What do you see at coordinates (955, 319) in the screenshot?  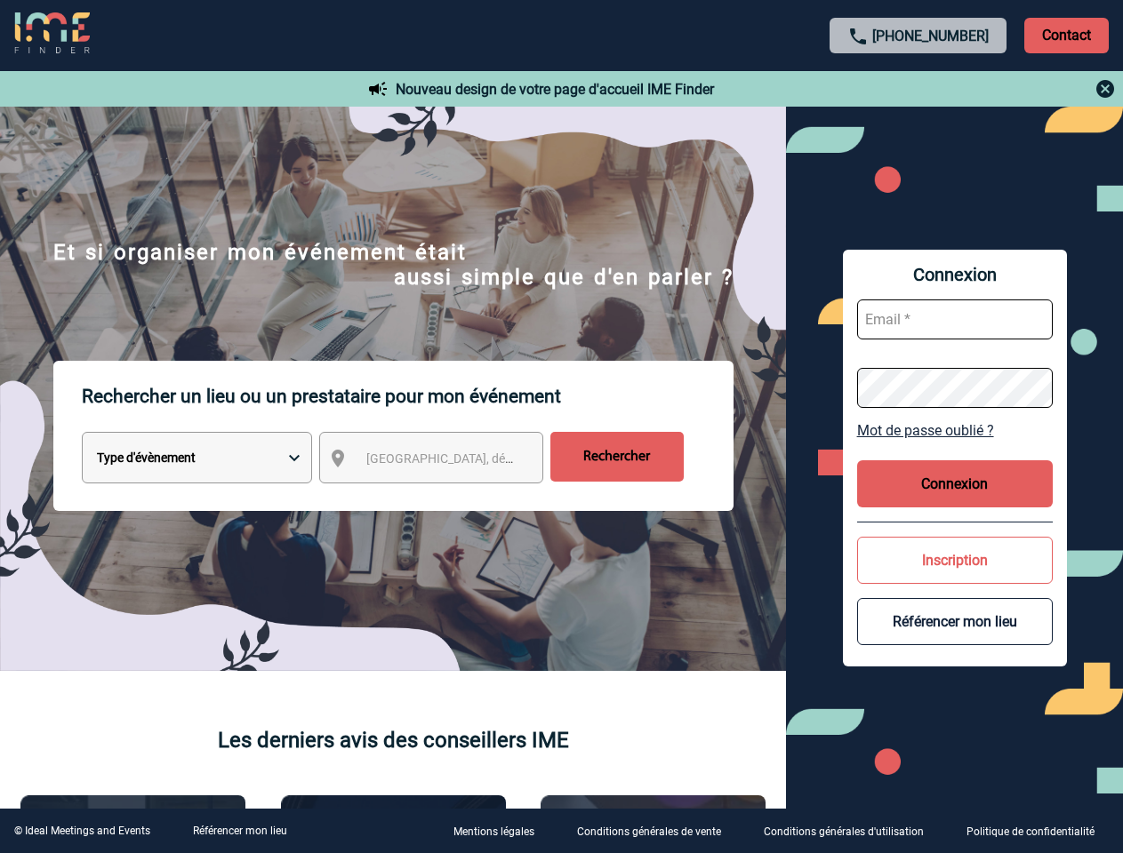 I see `input: Email *` at bounding box center [955, 319].